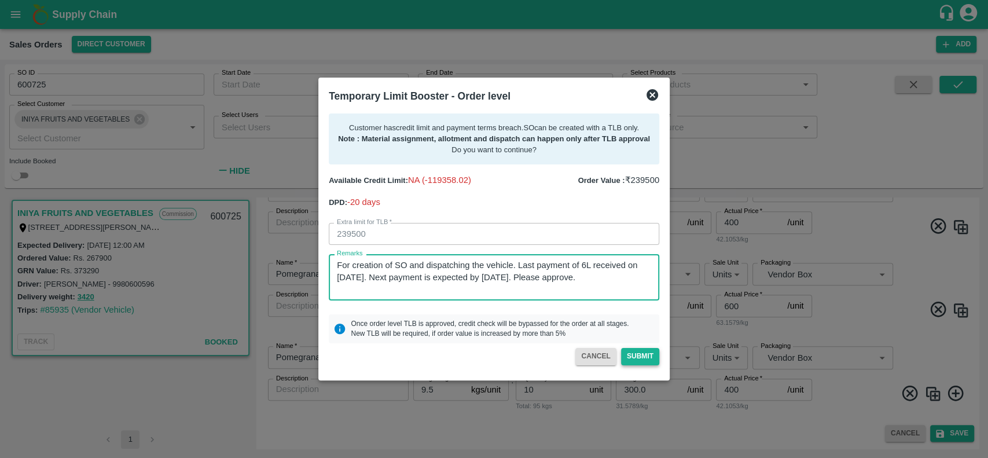 The height and width of the screenshot is (458, 988). What do you see at coordinates (364, 222) in the screenshot?
I see `label: Extra limit for TLB` at bounding box center [364, 222].